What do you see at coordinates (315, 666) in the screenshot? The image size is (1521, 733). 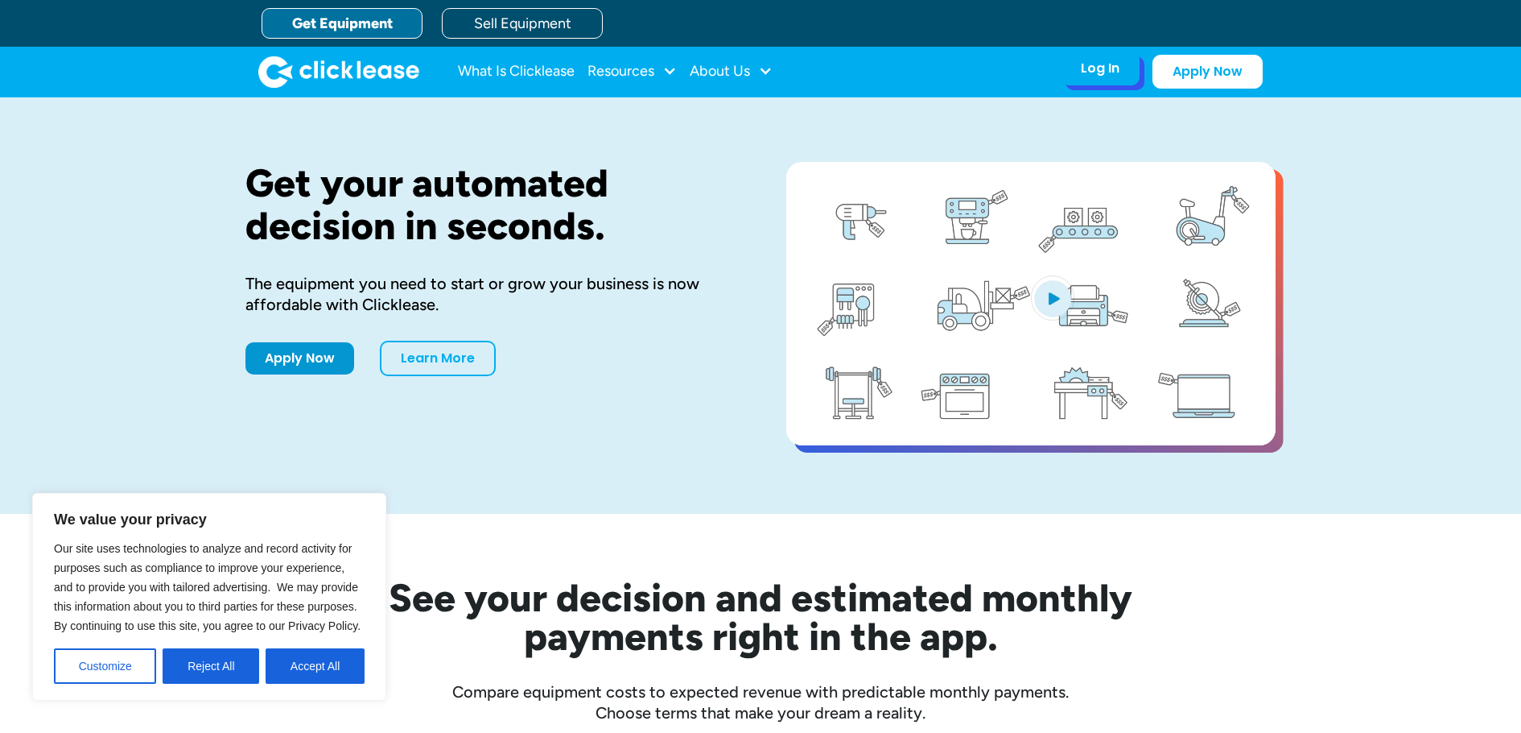 I see `button: Accept All` at bounding box center [315, 666].